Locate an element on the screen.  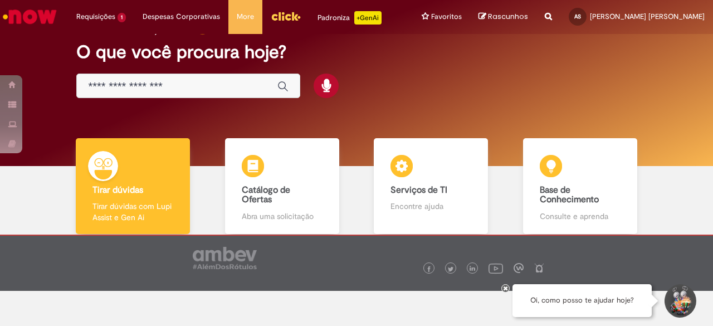
div: Padroniza is located at coordinates (349, 18).